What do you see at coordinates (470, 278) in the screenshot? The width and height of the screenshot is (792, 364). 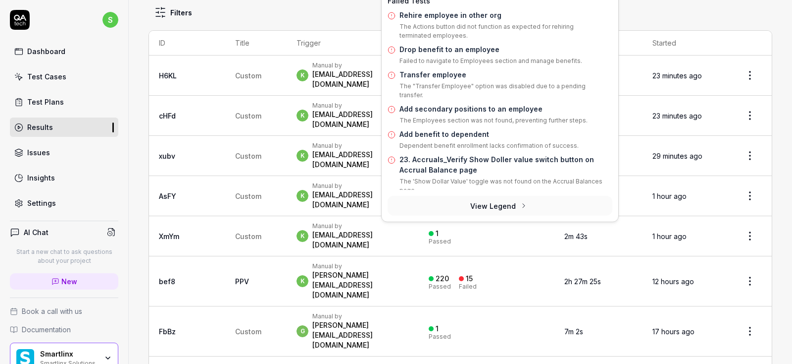 I see `div: 15` at bounding box center [470, 278].